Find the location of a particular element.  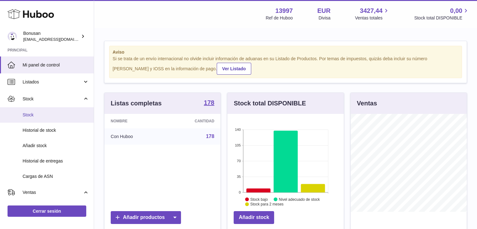

text: 140 is located at coordinates (238, 130).